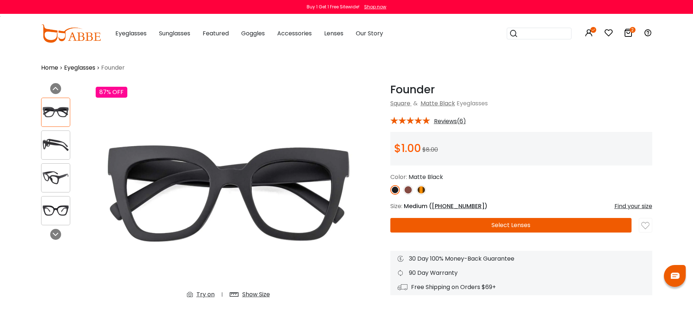 This screenshot has height=316, width=693. I want to click on div: Free Shipping on Orders $69+, so click(522, 287).